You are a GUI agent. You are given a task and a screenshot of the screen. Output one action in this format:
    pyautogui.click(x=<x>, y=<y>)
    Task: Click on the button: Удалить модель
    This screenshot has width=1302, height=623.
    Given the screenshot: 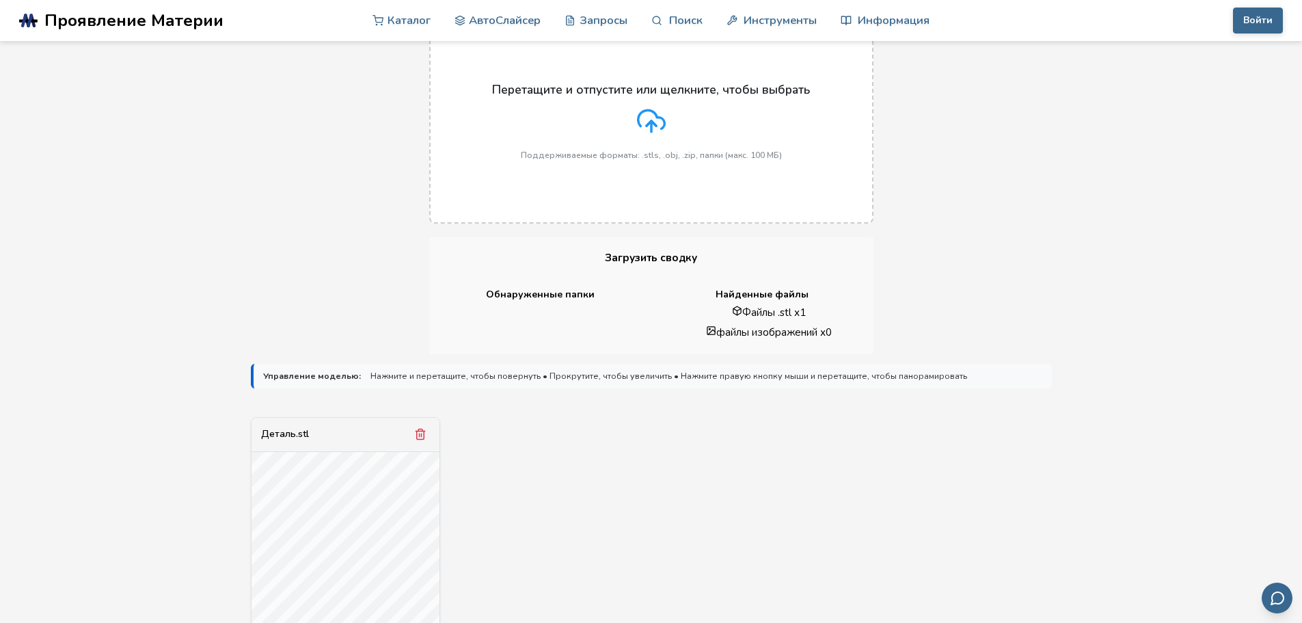 What is the action you would take?
    pyautogui.click(x=420, y=434)
    